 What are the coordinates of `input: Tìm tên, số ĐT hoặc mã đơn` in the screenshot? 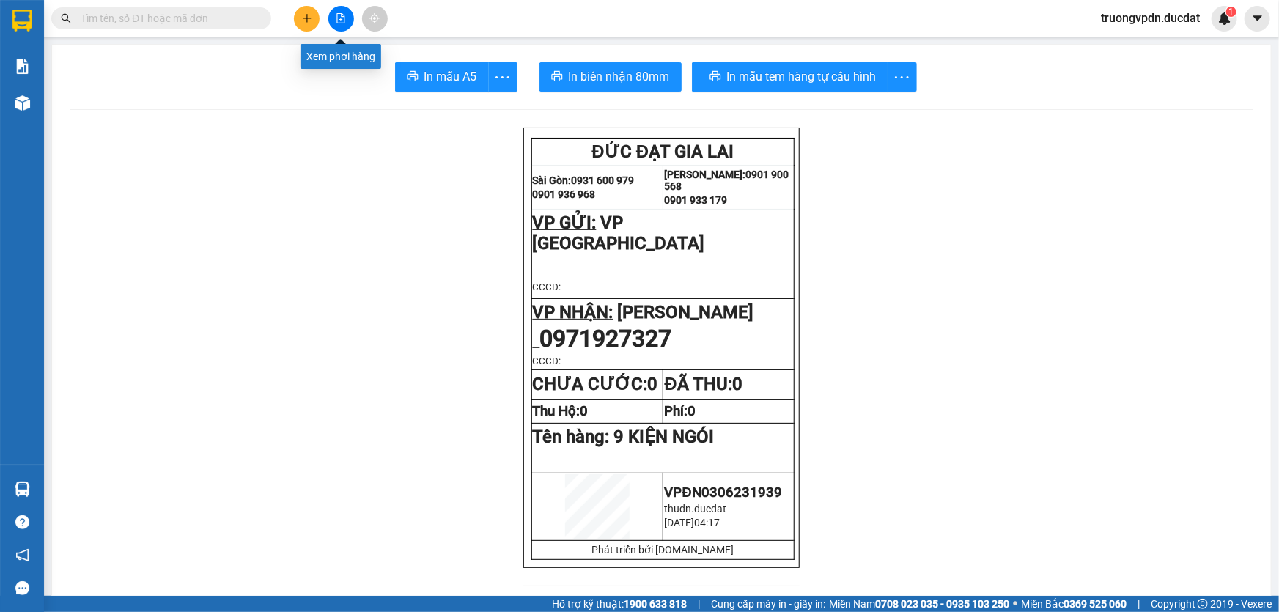 It's located at (167, 18).